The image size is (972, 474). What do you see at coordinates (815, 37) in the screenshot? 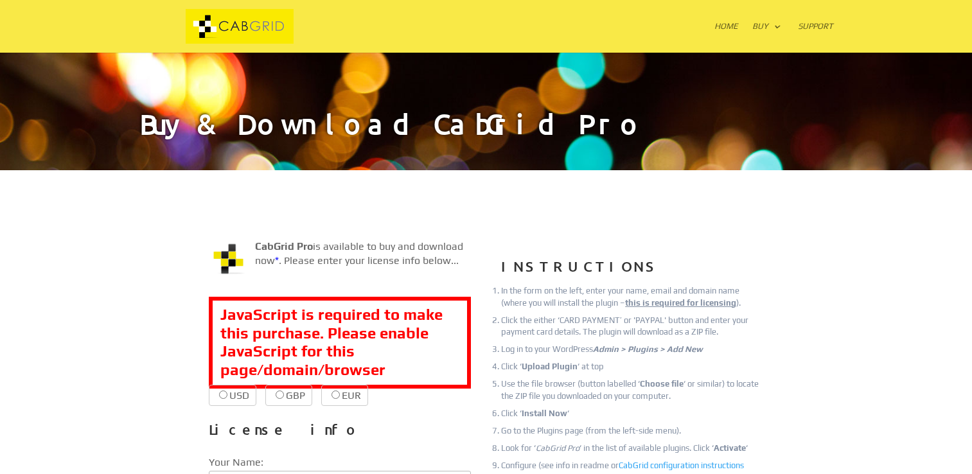
I see `a: Support` at bounding box center [815, 37].